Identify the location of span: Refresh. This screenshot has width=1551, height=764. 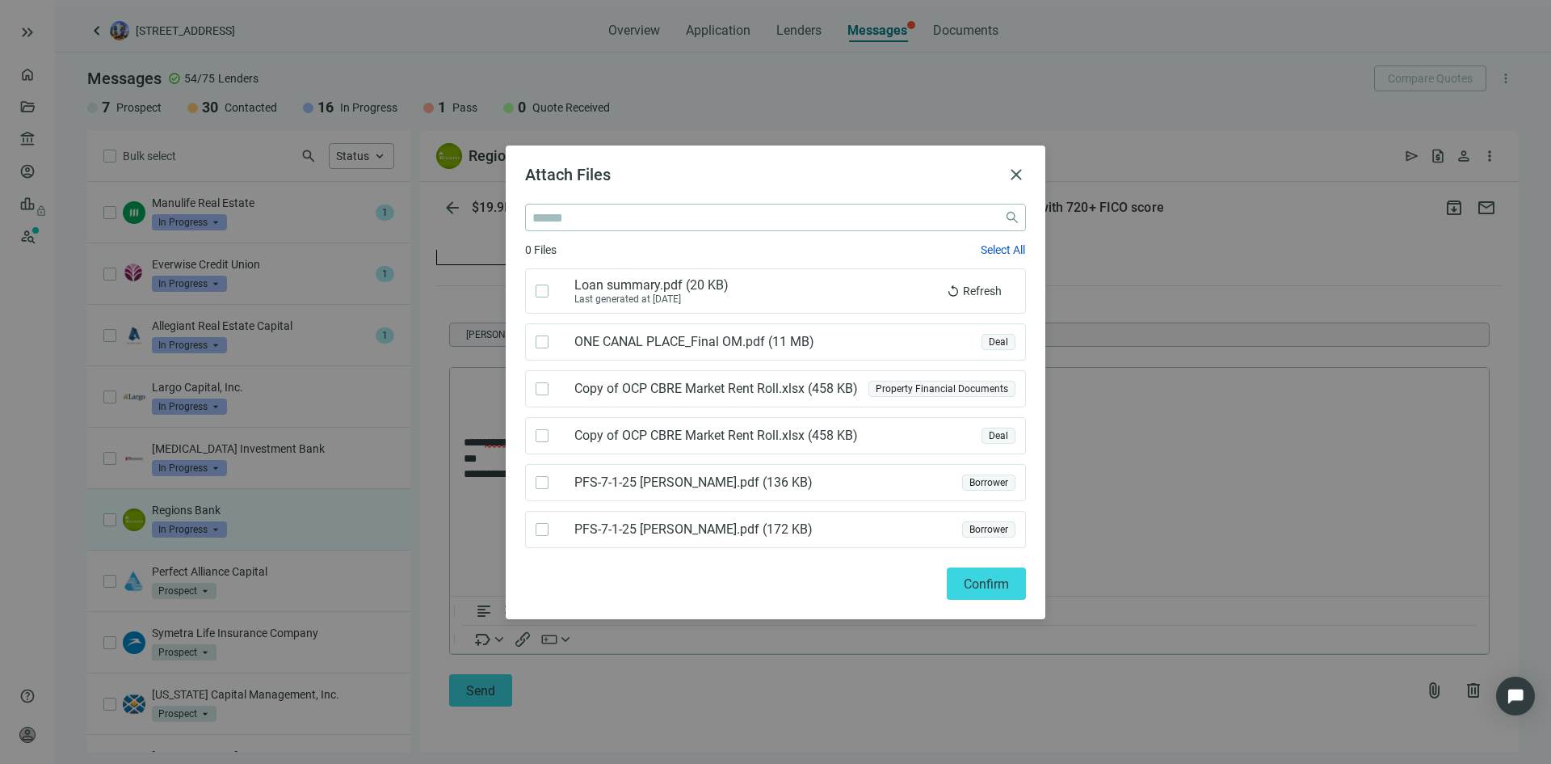
(983, 291).